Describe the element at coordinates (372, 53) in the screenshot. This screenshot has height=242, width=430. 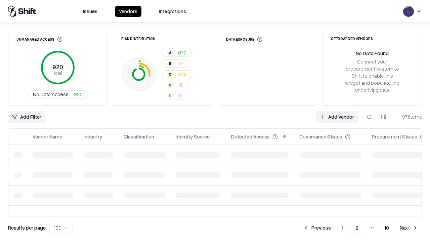
I see `div: No Data Found` at that location.